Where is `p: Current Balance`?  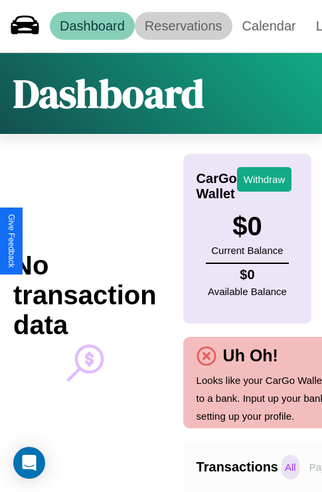 p: Current Balance is located at coordinates (247, 250).